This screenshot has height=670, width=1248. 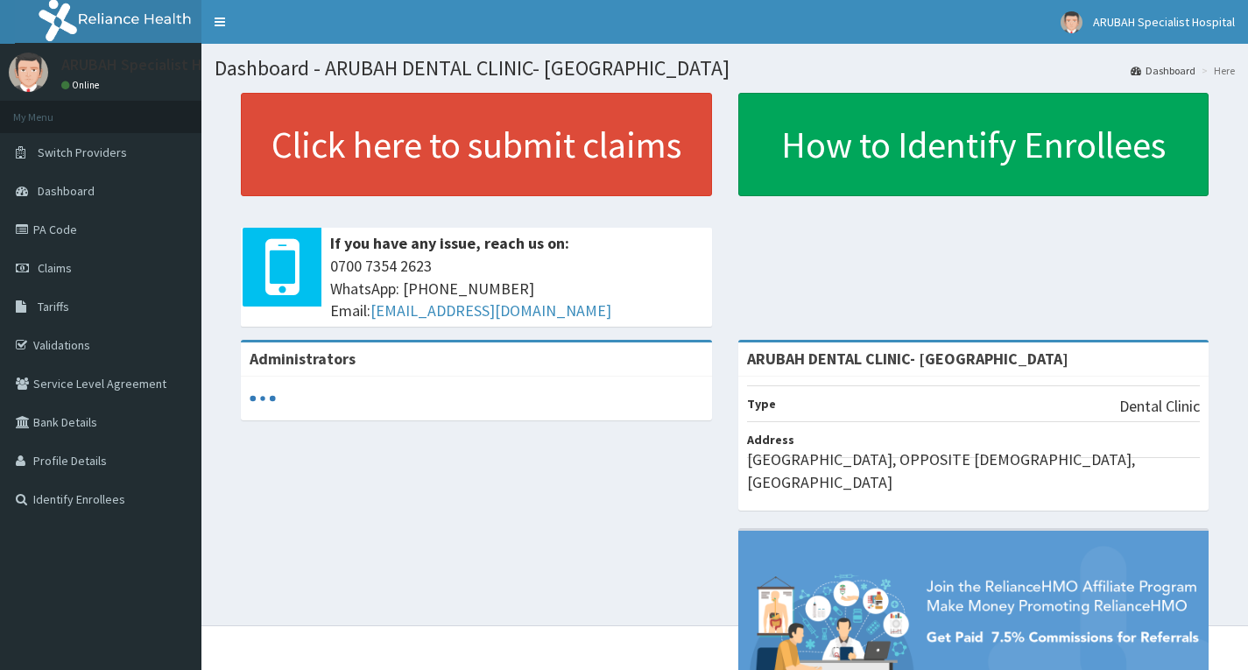 What do you see at coordinates (53, 307) in the screenshot?
I see `span: Tariffs` at bounding box center [53, 307].